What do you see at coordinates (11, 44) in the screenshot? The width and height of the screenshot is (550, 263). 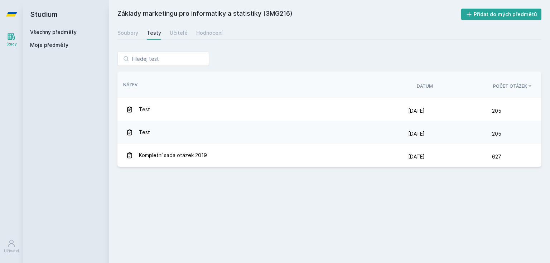 I see `div: Study` at bounding box center [11, 44].